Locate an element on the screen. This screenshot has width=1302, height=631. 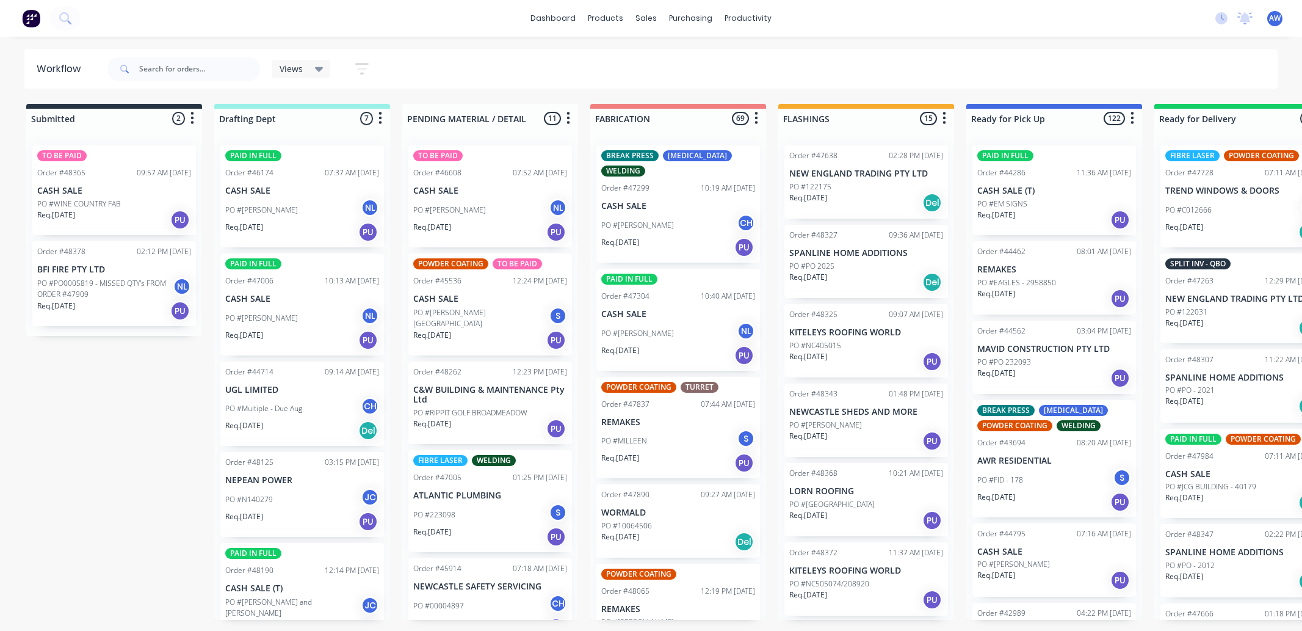
div: purchasing is located at coordinates (690, 18).